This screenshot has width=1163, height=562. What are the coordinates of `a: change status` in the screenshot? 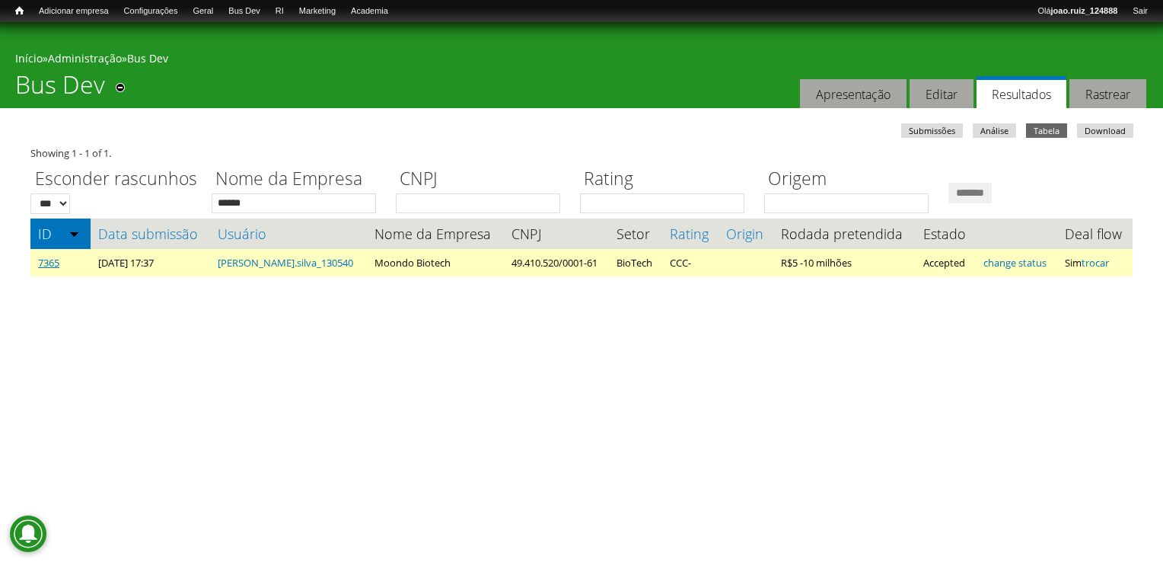 It's located at (1015, 263).